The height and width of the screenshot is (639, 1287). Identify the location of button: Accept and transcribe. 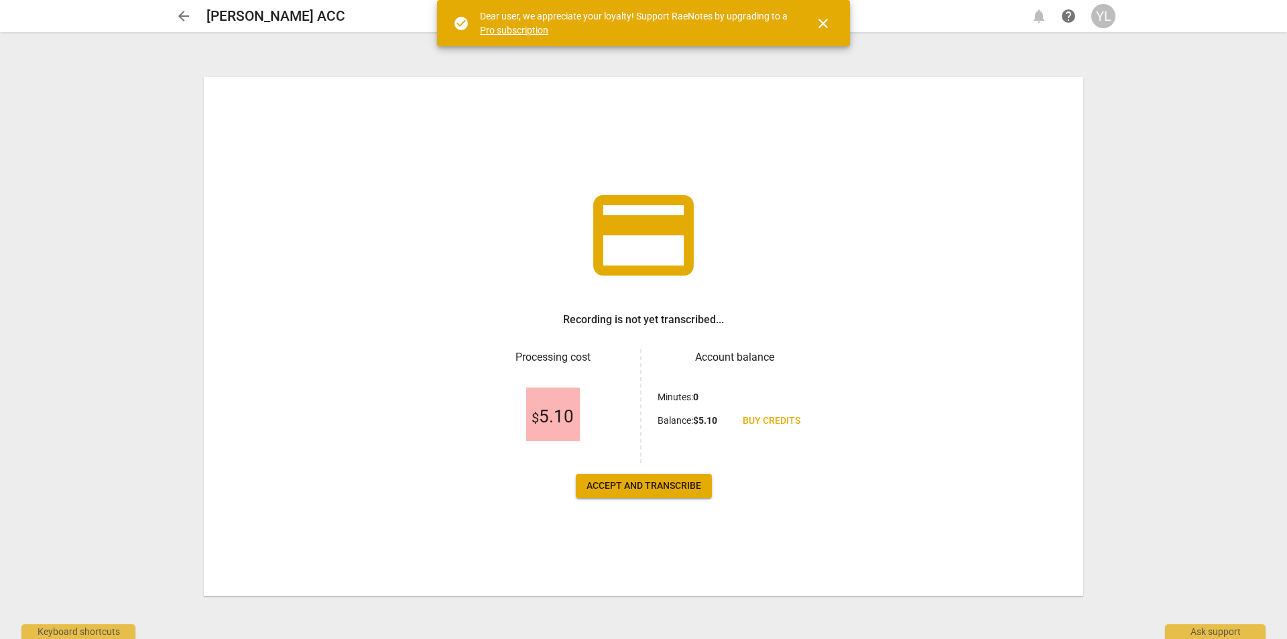
(643, 486).